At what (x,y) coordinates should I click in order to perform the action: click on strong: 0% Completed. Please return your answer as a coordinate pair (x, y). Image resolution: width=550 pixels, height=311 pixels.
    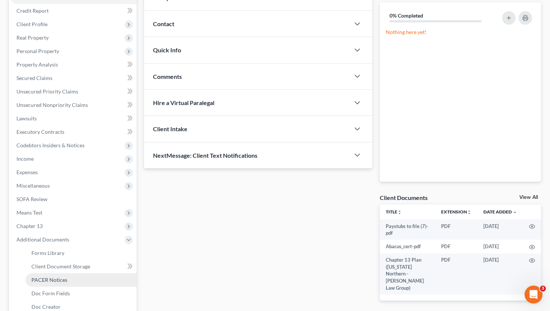
    Looking at the image, I should click on (406, 15).